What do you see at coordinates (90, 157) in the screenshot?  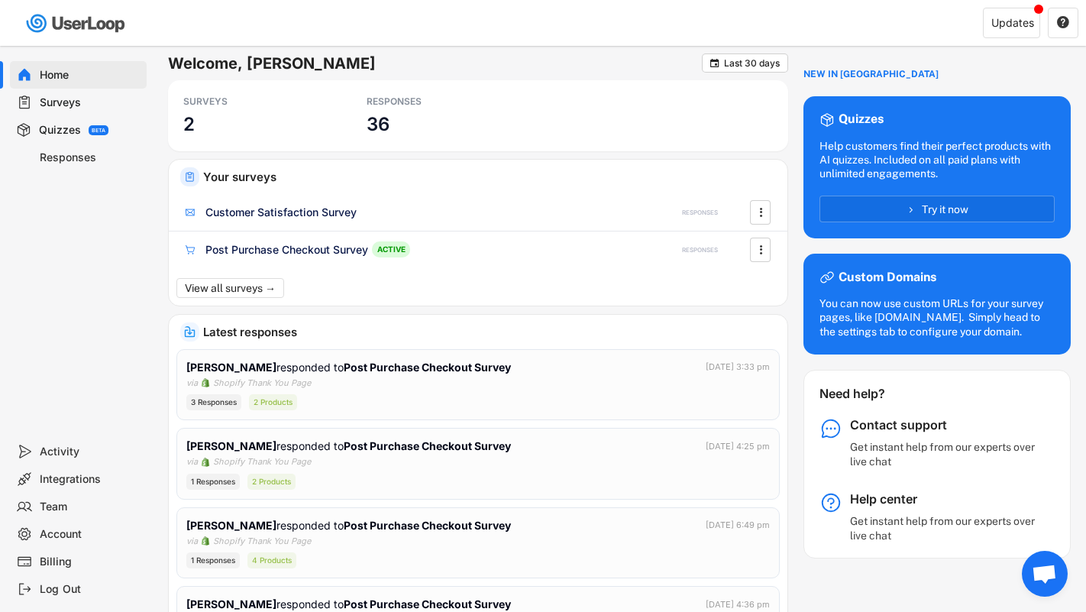 I see `div: Responses` at bounding box center [90, 157].